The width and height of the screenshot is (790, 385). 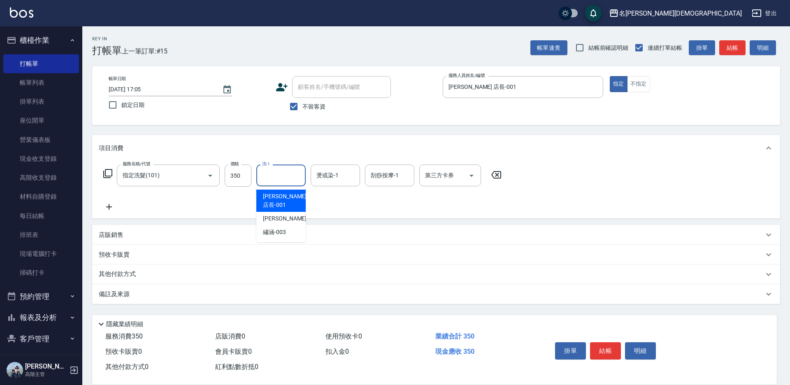 What do you see at coordinates (111, 148) in the screenshot?
I see `p: 項目消費` at bounding box center [111, 148].